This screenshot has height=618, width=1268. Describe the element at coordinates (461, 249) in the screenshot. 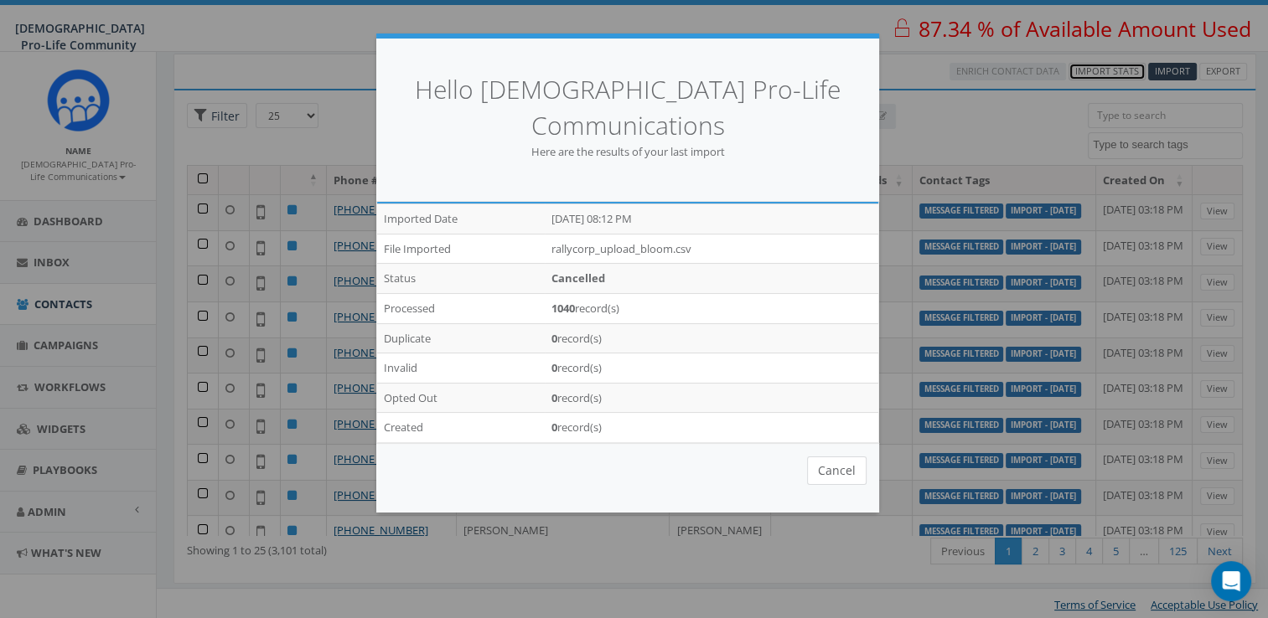

I see `td: File Imported` at that location.